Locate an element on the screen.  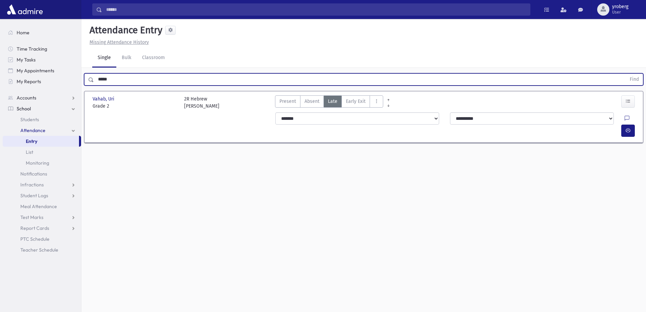
span: Grade 2 is located at coordinates (135, 106).